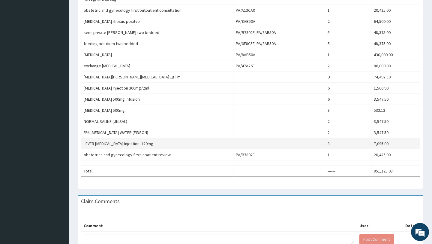 The height and width of the screenshot is (244, 432). I want to click on td: feeding per diem two bedded, so click(157, 44).